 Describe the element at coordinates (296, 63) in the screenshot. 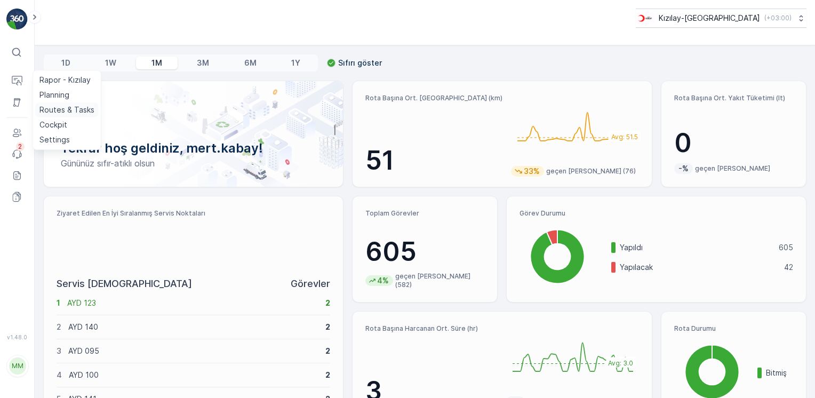

I see `p: 1Y` at that location.